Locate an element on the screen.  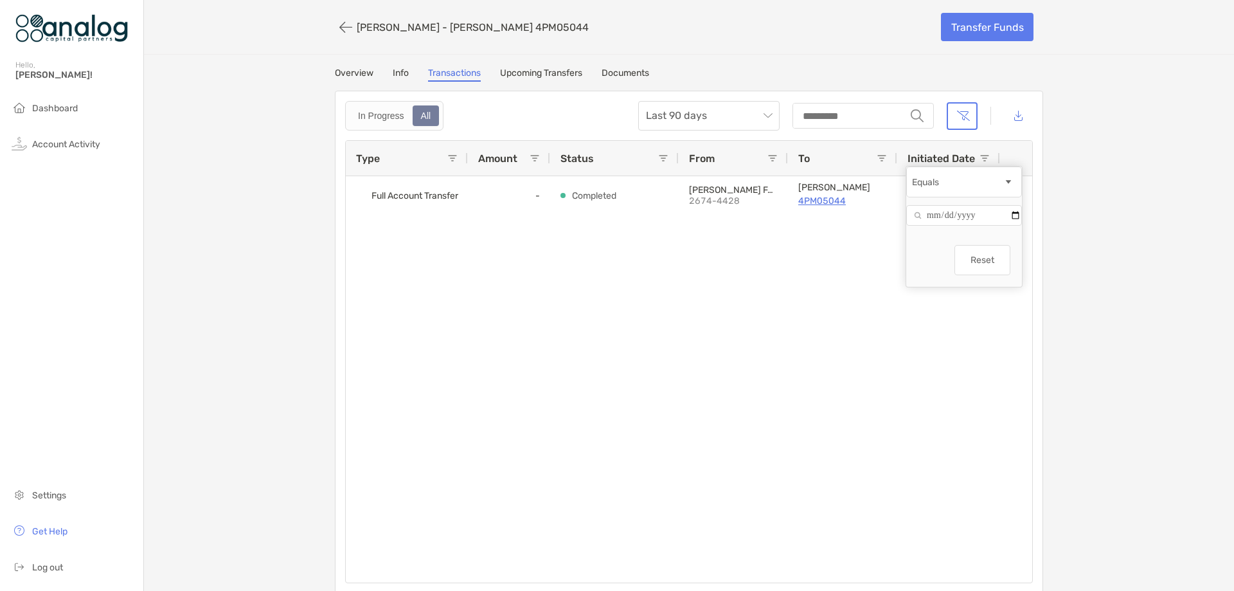
img: Zoe Logo is located at coordinates (71, 28).